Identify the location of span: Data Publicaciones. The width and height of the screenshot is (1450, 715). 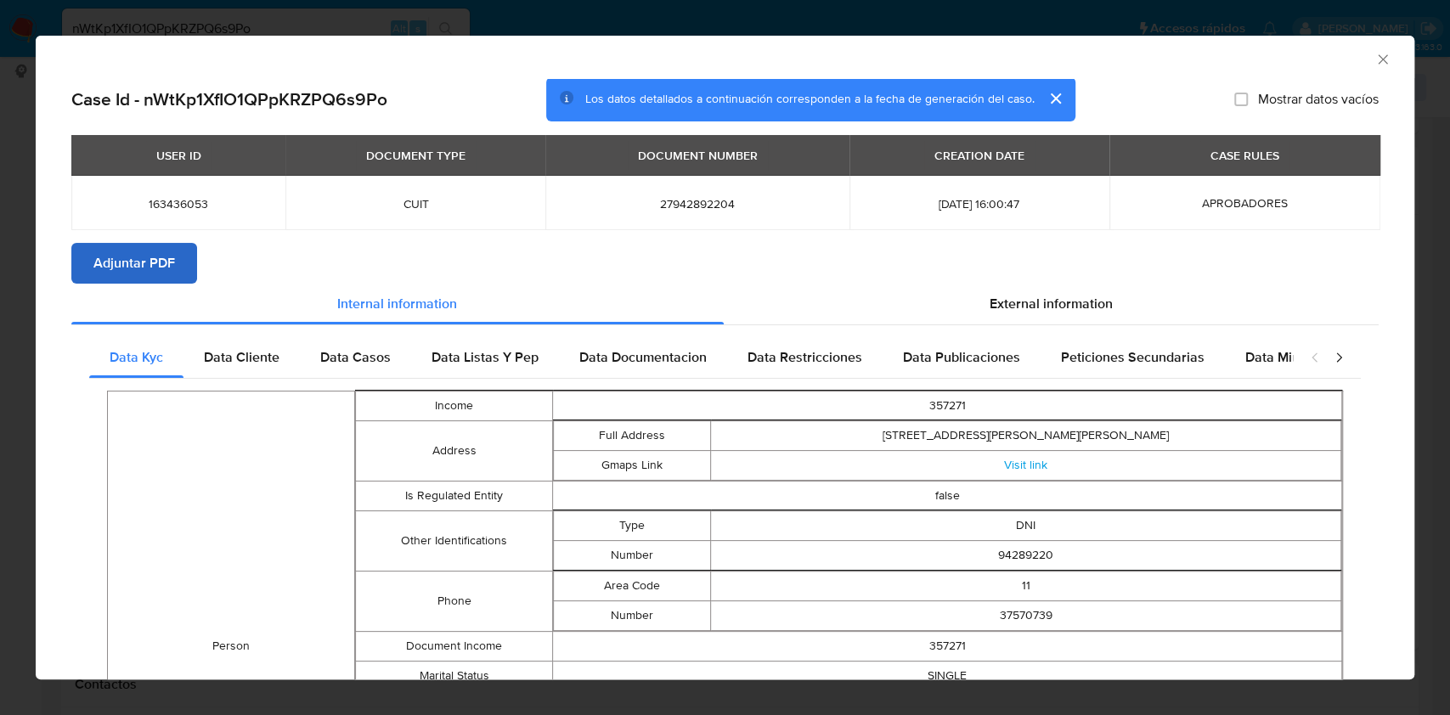
(962, 357).